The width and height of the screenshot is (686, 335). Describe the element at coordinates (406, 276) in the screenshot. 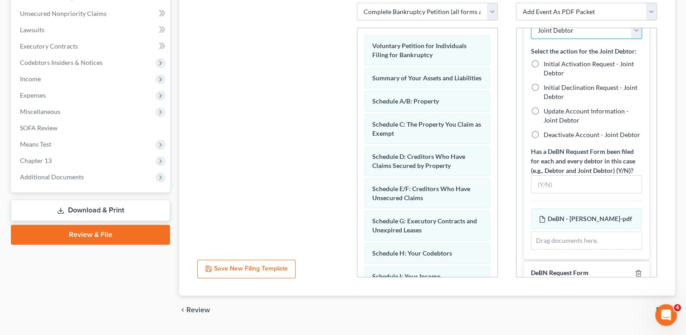

I see `span: Schedule I: Your Income` at that location.